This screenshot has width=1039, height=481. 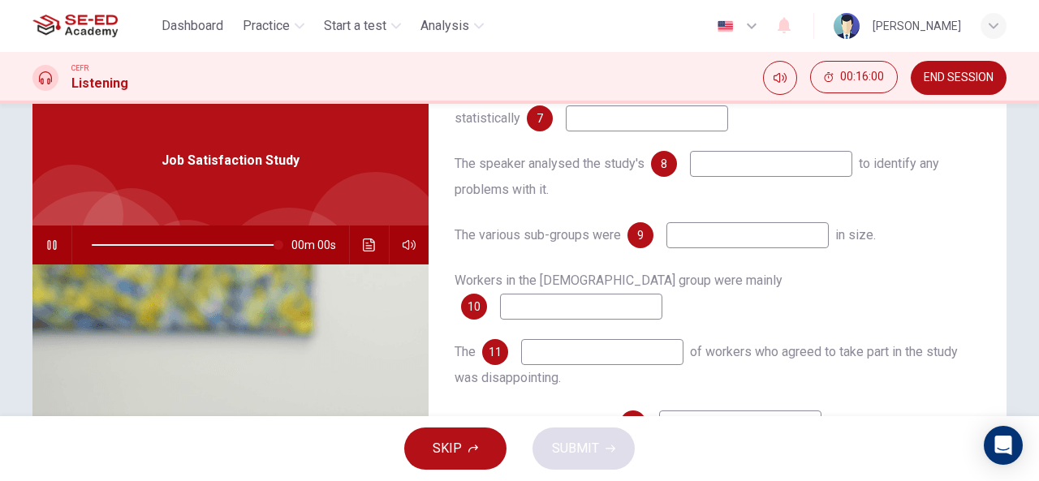 What do you see at coordinates (192, 26) in the screenshot?
I see `button: Dashboard` at bounding box center [192, 26].